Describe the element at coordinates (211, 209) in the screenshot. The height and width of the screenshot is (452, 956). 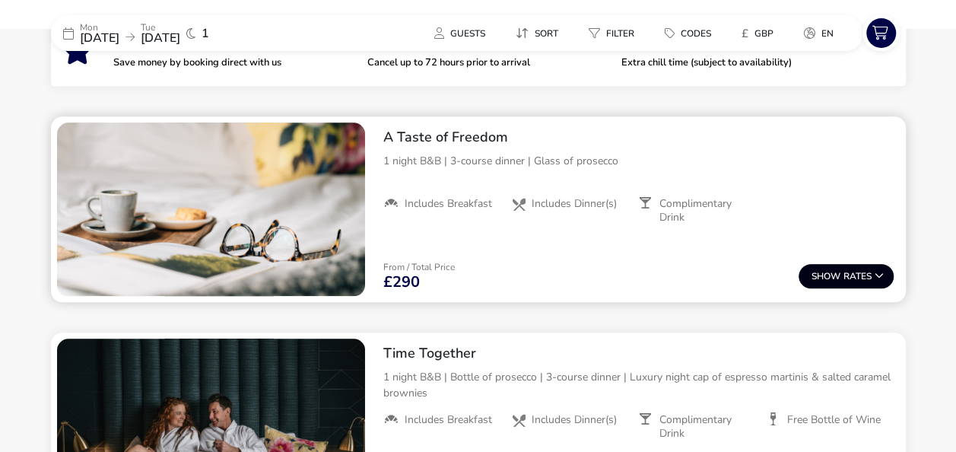
I see `swiper-slide: 1 / 1` at that location.